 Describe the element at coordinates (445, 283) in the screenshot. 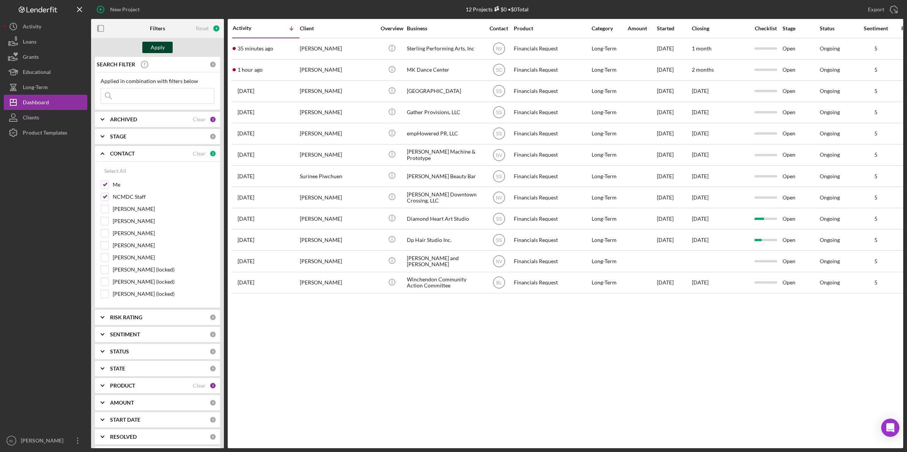

I see `div: Winchendon Community Action Committee` at that location.